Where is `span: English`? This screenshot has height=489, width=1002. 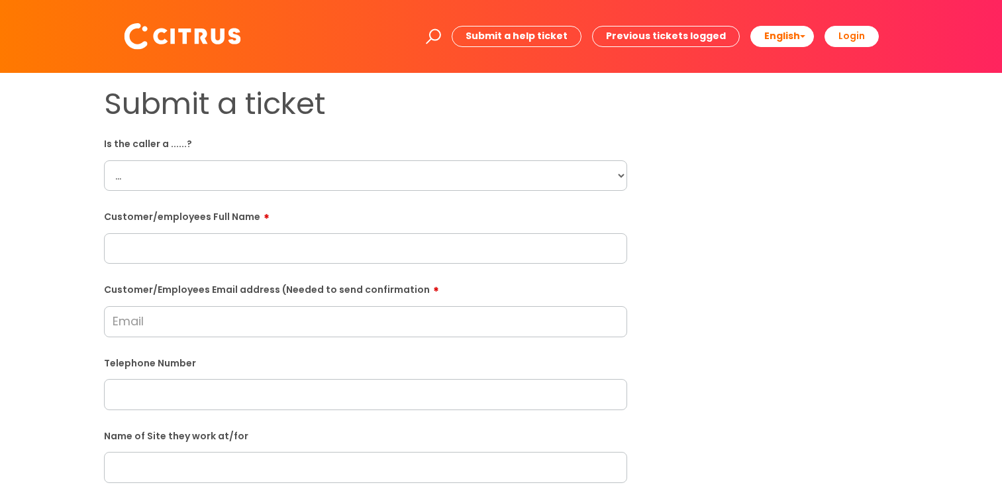 span: English is located at coordinates (782, 36).